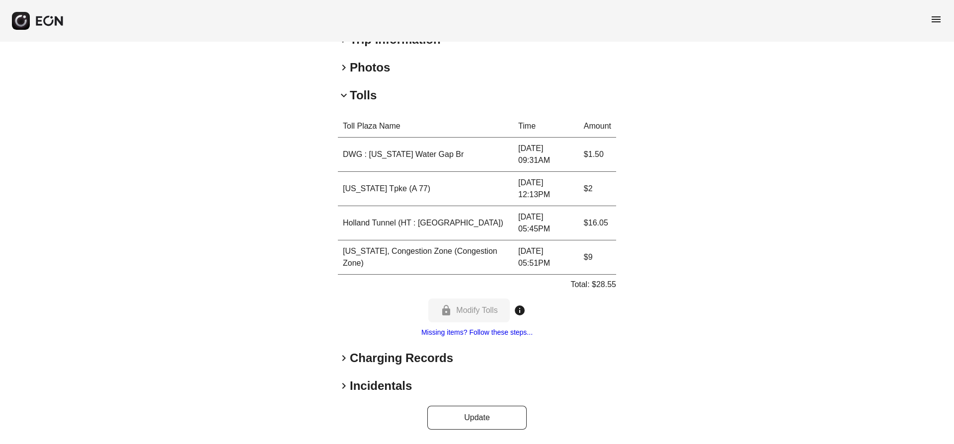 The height and width of the screenshot is (444, 954). I want to click on span: keyboard_arrow_down, so click(344, 95).